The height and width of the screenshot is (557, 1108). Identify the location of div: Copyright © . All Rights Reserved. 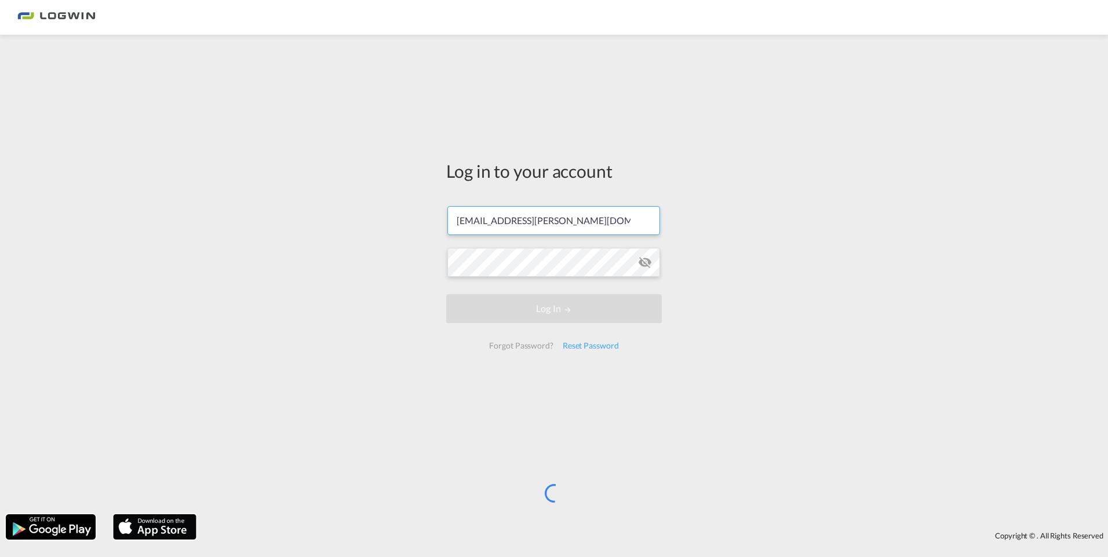
(655, 536).